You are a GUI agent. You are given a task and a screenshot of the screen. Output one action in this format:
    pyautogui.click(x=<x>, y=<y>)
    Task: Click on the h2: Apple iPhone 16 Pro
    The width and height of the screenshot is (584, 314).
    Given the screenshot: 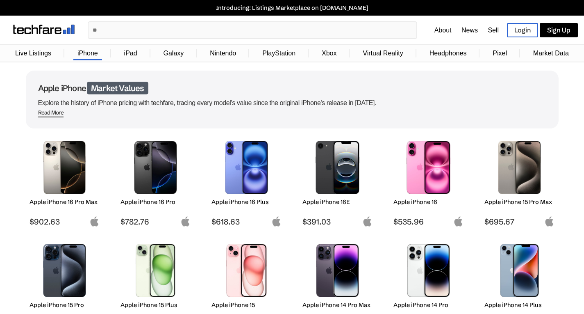 What is the action you would take?
    pyautogui.click(x=155, y=202)
    